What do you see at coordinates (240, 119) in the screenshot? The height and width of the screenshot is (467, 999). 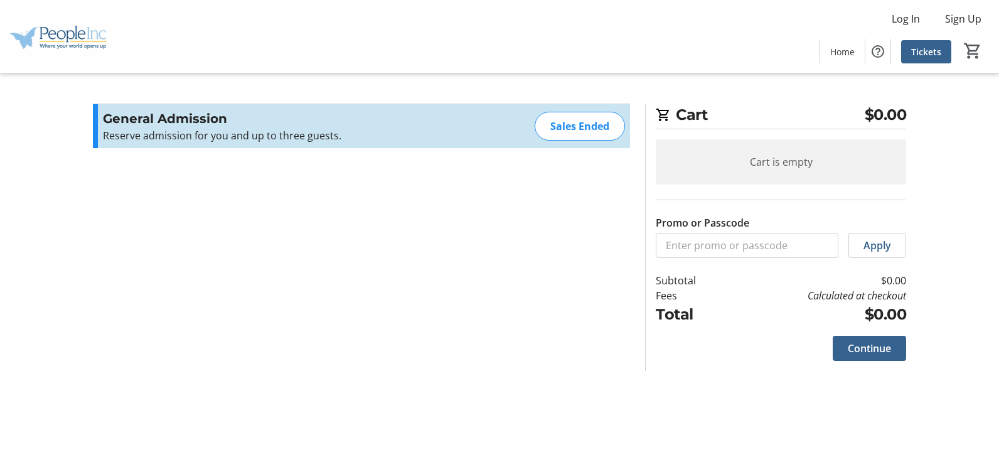 I see `h3: General Admission` at bounding box center [240, 119].